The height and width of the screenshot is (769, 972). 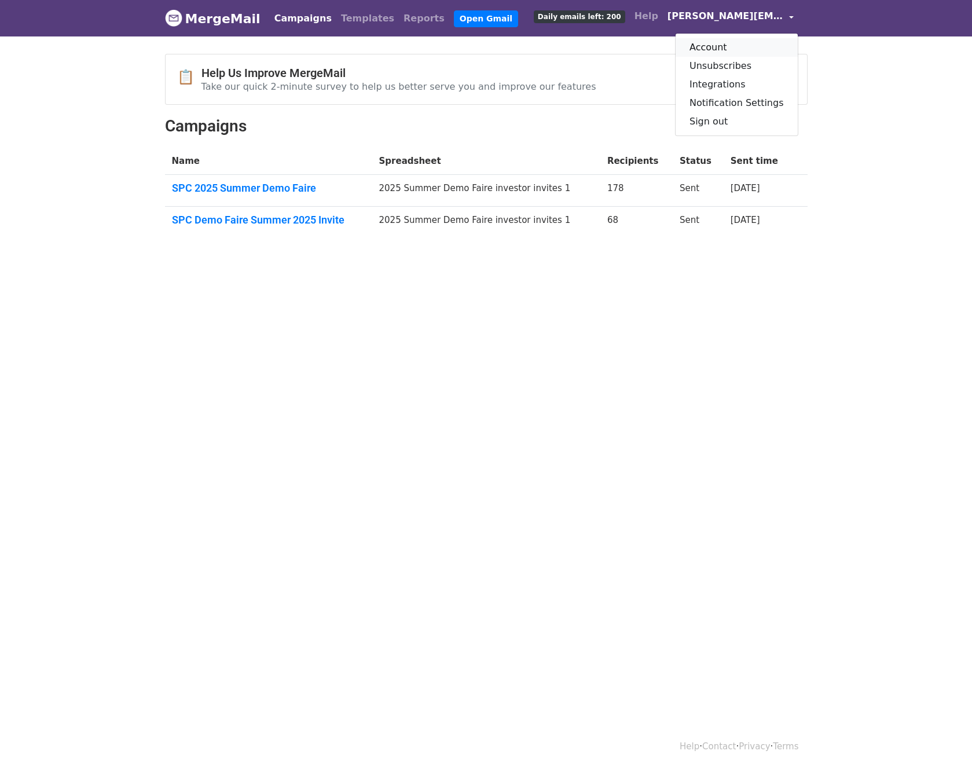 What do you see at coordinates (269, 188) in the screenshot?
I see `a: SPC 2025 Summer Demo Faire` at bounding box center [269, 188].